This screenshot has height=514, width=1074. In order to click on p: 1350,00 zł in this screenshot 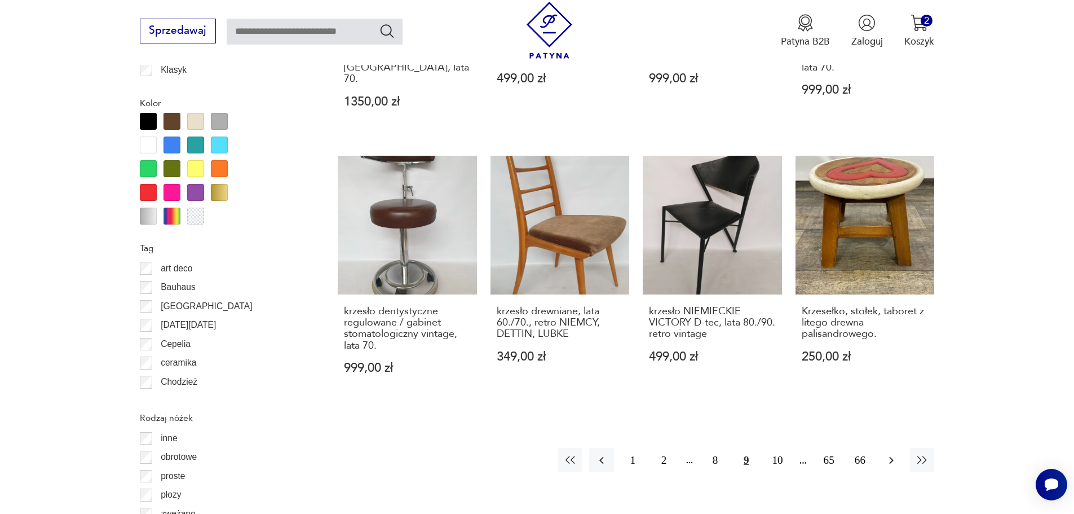, I will do `click(407, 102)`.